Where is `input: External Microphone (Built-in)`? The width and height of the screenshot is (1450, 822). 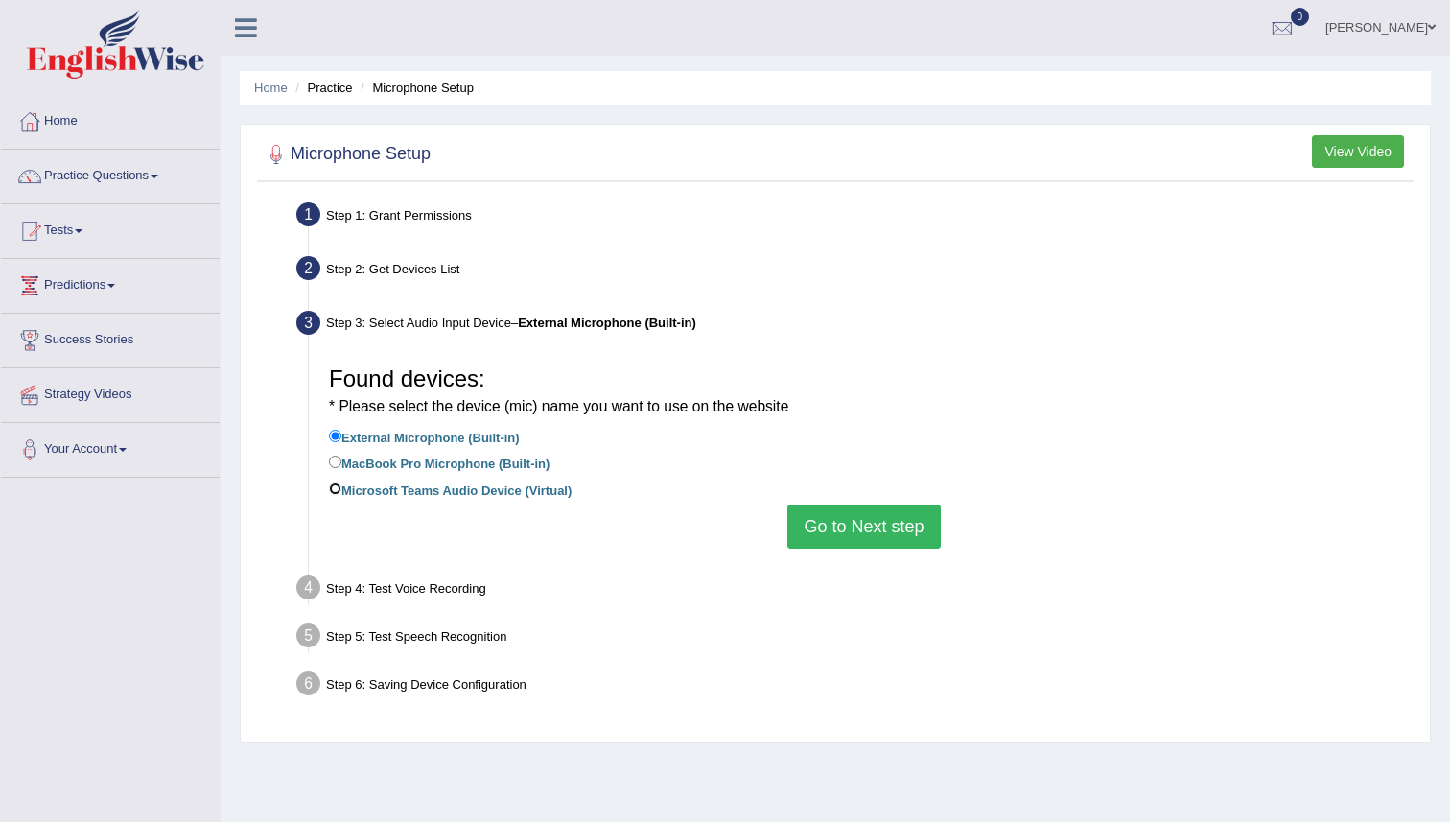
input: External Microphone (Built-in) is located at coordinates (335, 435).